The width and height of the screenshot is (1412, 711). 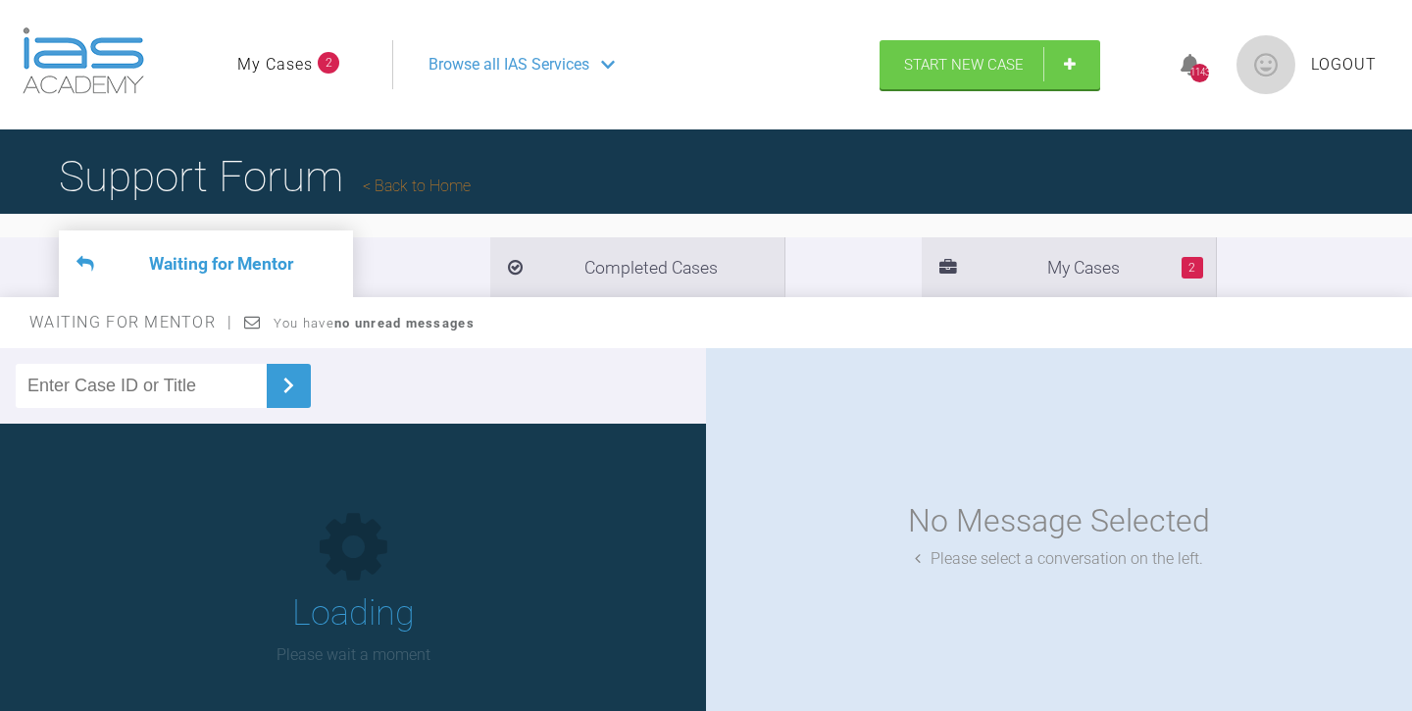 What do you see at coordinates (990, 65) in the screenshot?
I see `a: Start New Case` at bounding box center [990, 65].